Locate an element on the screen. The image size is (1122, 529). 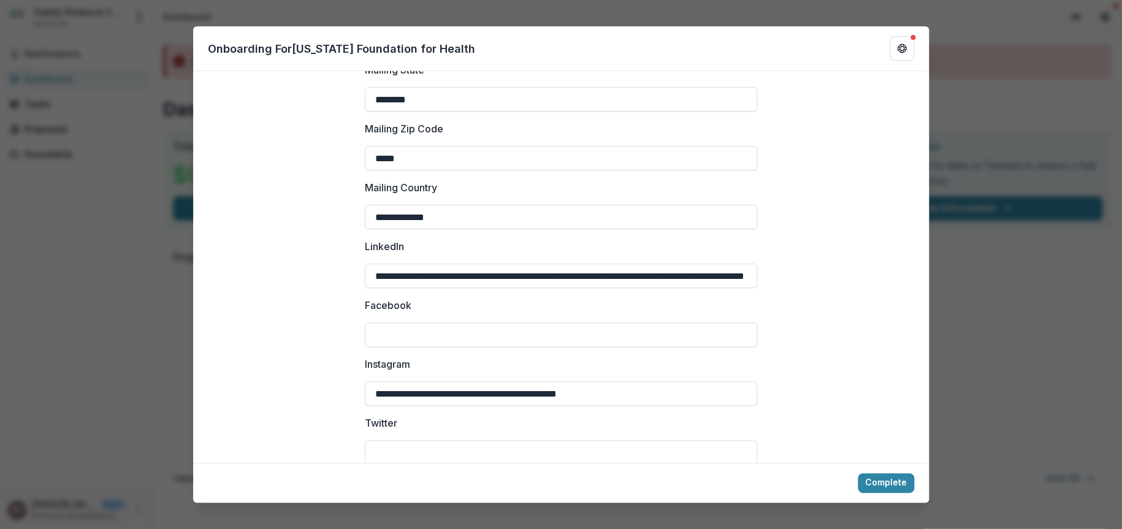
p: Facebook is located at coordinates (388, 305).